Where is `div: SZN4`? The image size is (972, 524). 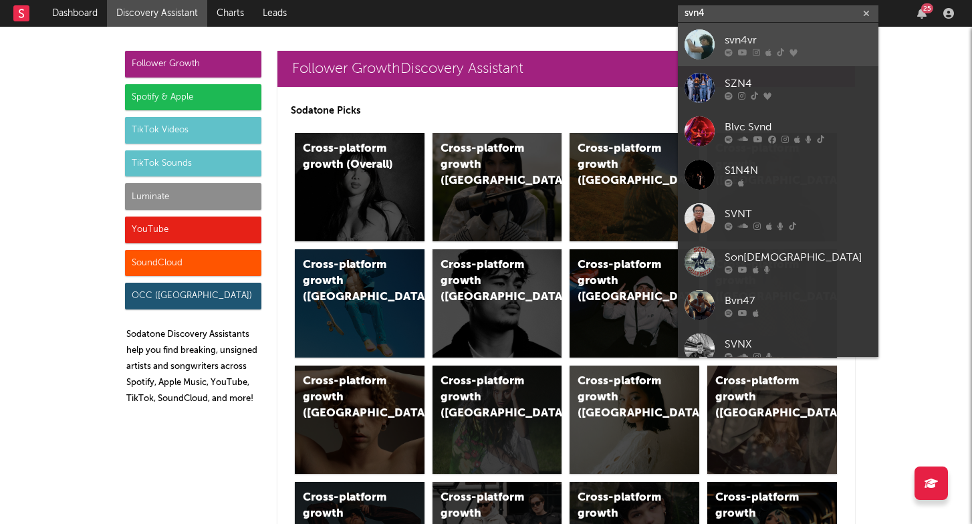 div: SZN4 is located at coordinates (798, 84).